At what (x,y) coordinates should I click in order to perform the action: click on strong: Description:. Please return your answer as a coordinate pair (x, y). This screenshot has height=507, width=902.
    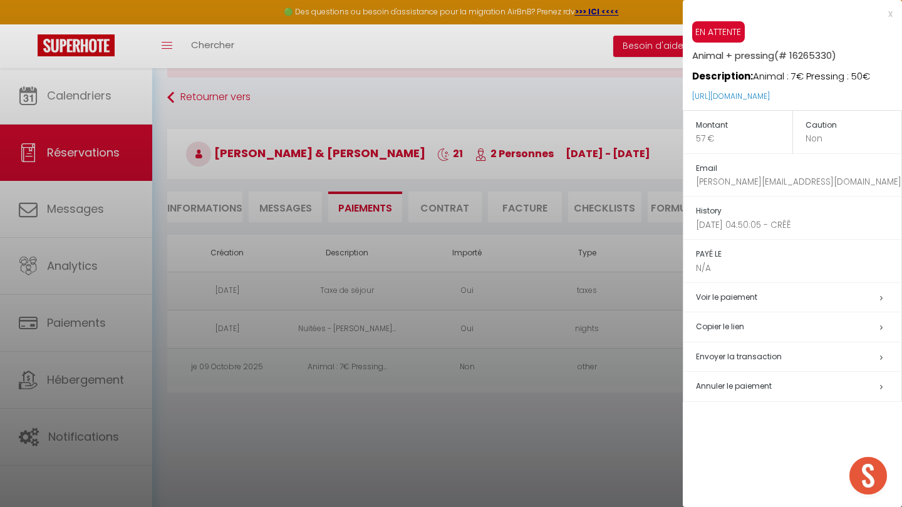
    Looking at the image, I should click on (722, 76).